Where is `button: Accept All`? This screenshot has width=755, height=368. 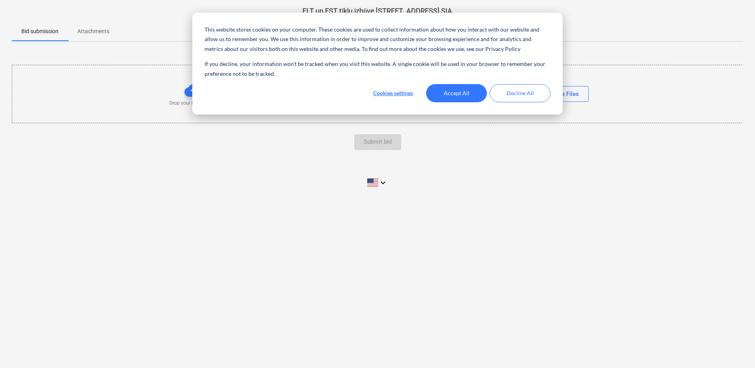
button: Accept All is located at coordinates (456, 93).